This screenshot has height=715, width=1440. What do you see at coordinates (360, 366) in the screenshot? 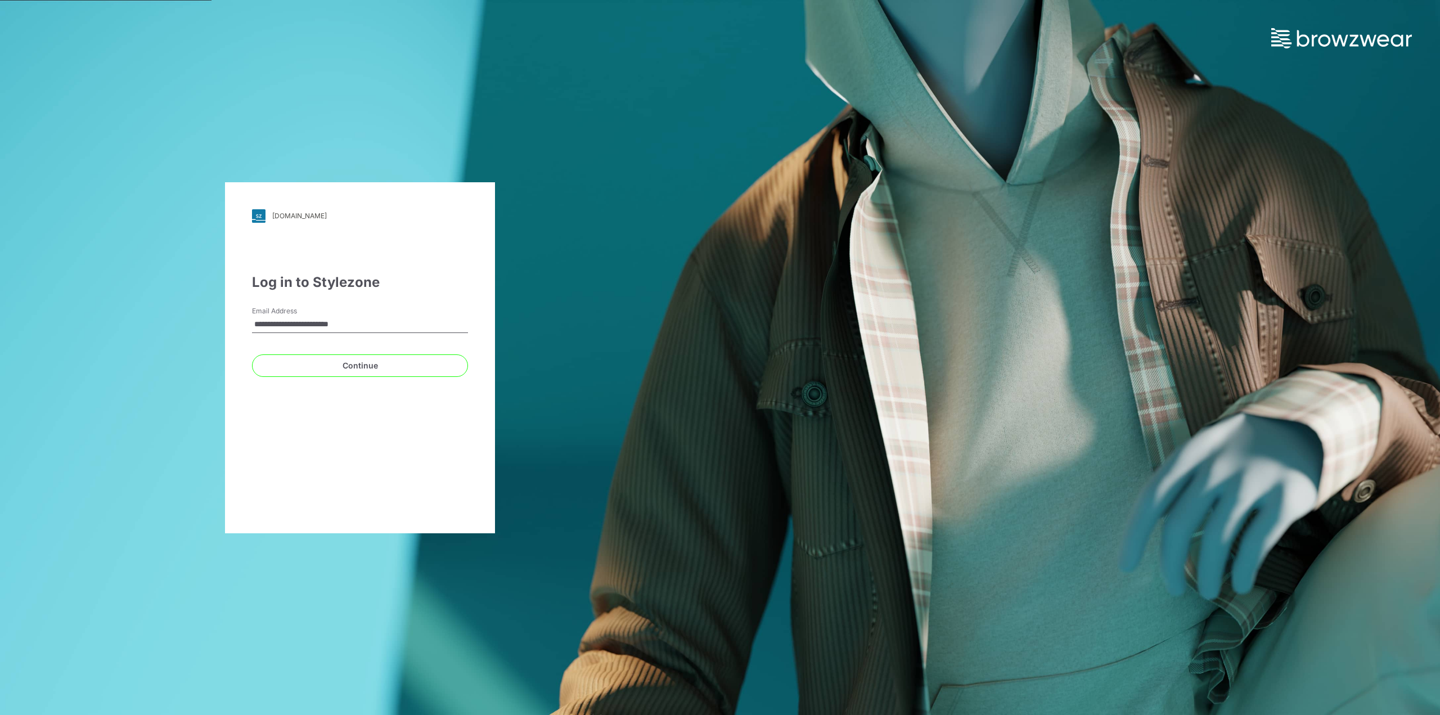
I see `button: Continue` at bounding box center [360, 366].